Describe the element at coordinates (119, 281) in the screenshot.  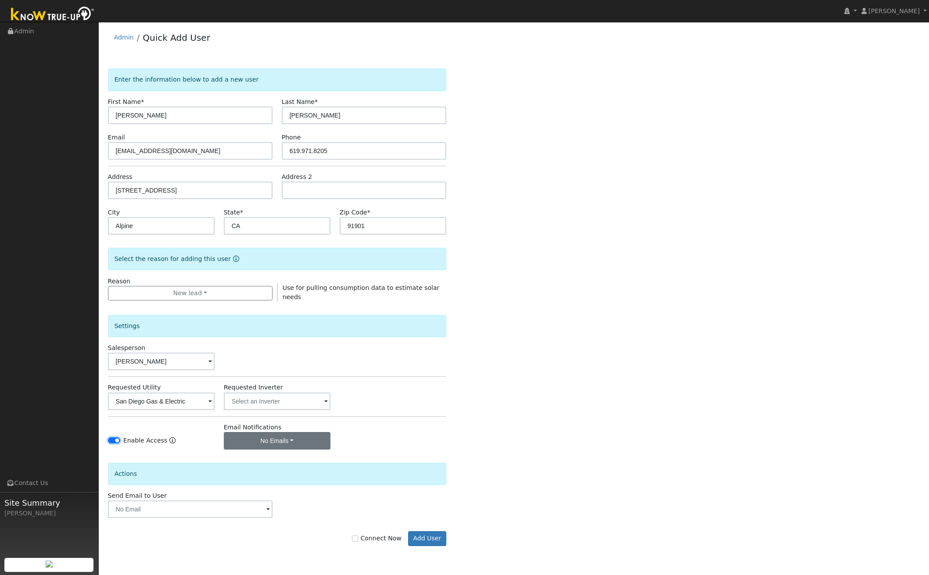
I see `label: Reason` at that location.